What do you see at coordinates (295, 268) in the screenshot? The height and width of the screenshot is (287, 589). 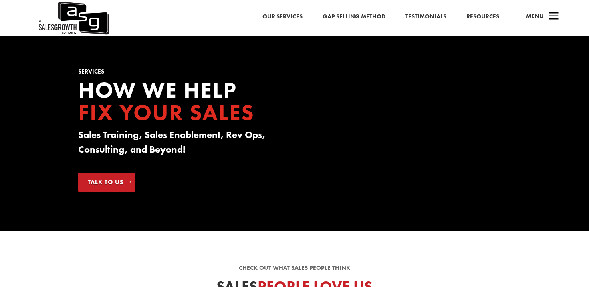 I see `p: Check out what sales people think` at bounding box center [295, 268].